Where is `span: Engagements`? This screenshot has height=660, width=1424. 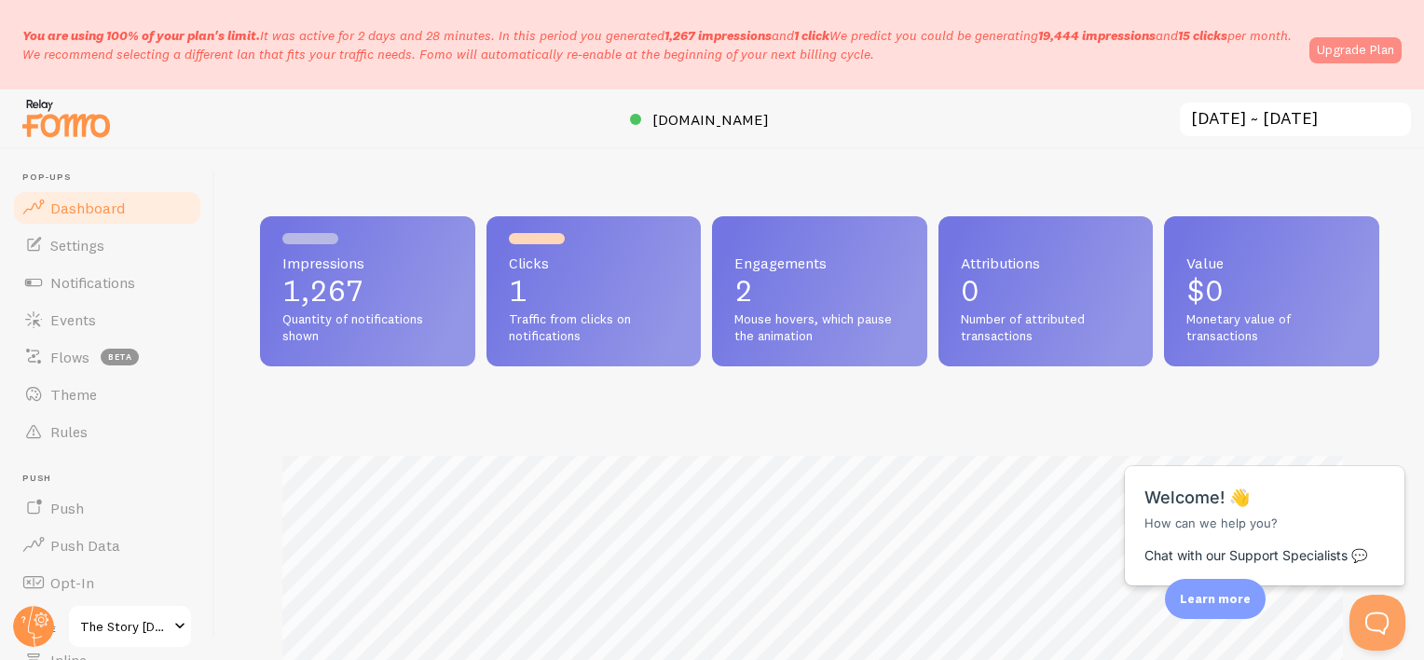
span: Engagements is located at coordinates (819, 263).